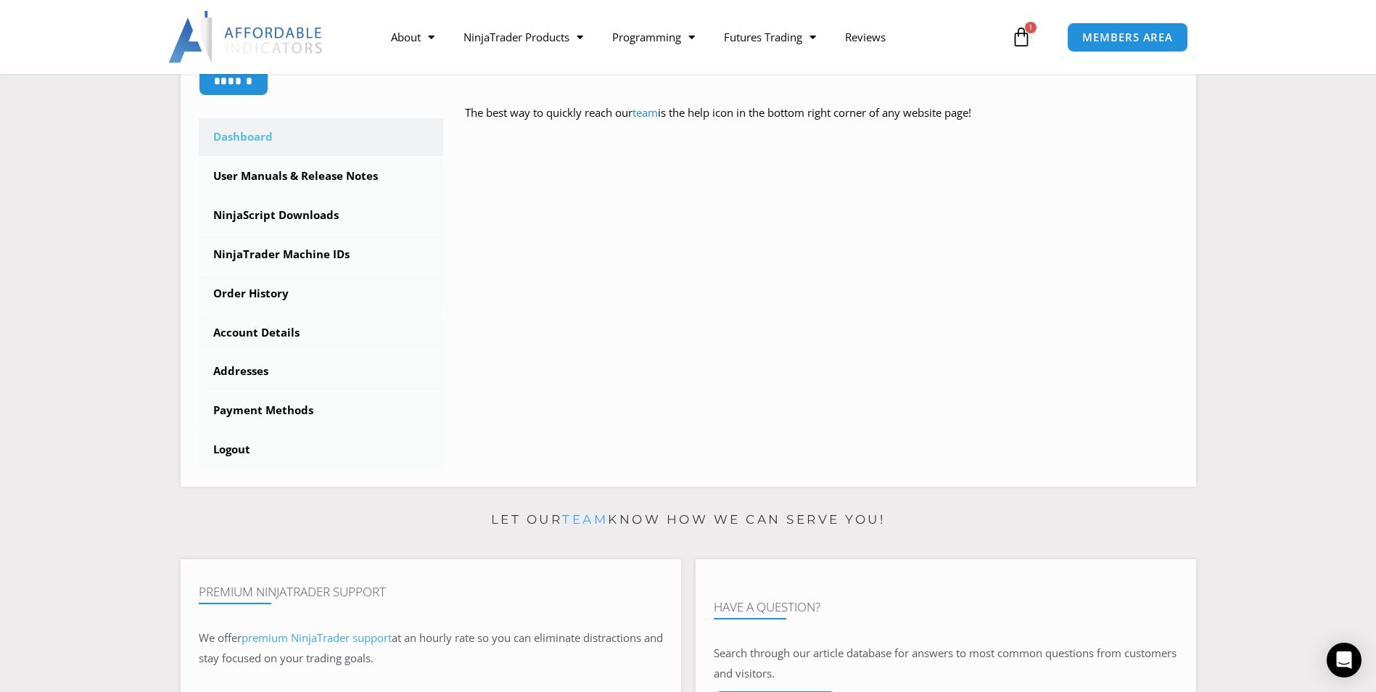 The height and width of the screenshot is (692, 1376). What do you see at coordinates (431, 648) in the screenshot?
I see `span: at an hourly rate so you can eliminate distractions and stay focused on your trading goals.` at bounding box center [431, 648].